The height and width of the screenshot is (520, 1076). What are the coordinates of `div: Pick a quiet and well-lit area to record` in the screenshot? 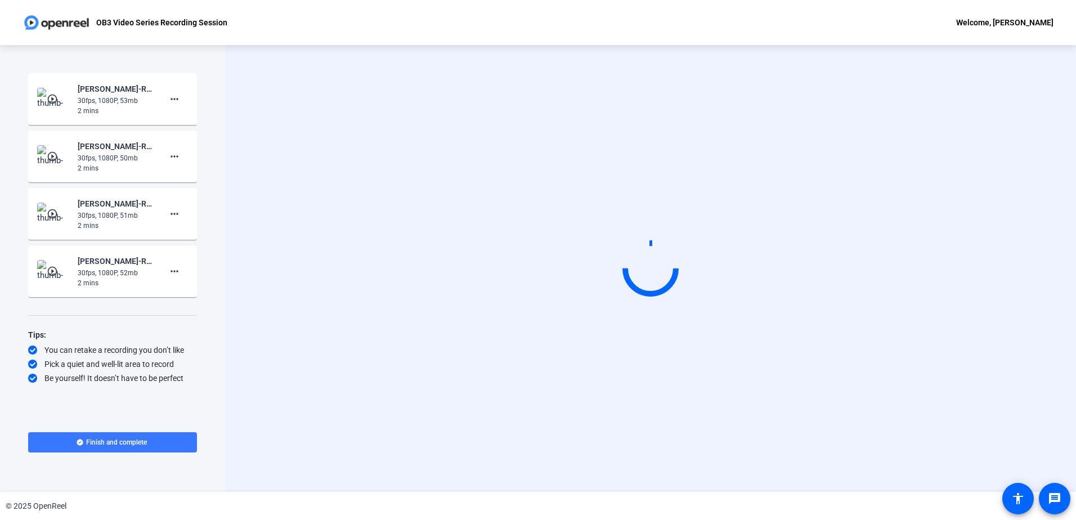 It's located at (113, 364).